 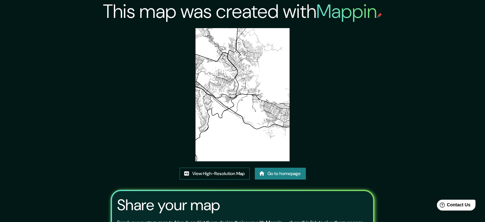 What do you see at coordinates (168, 205) in the screenshot?
I see `h3: Share your map` at bounding box center [168, 205].